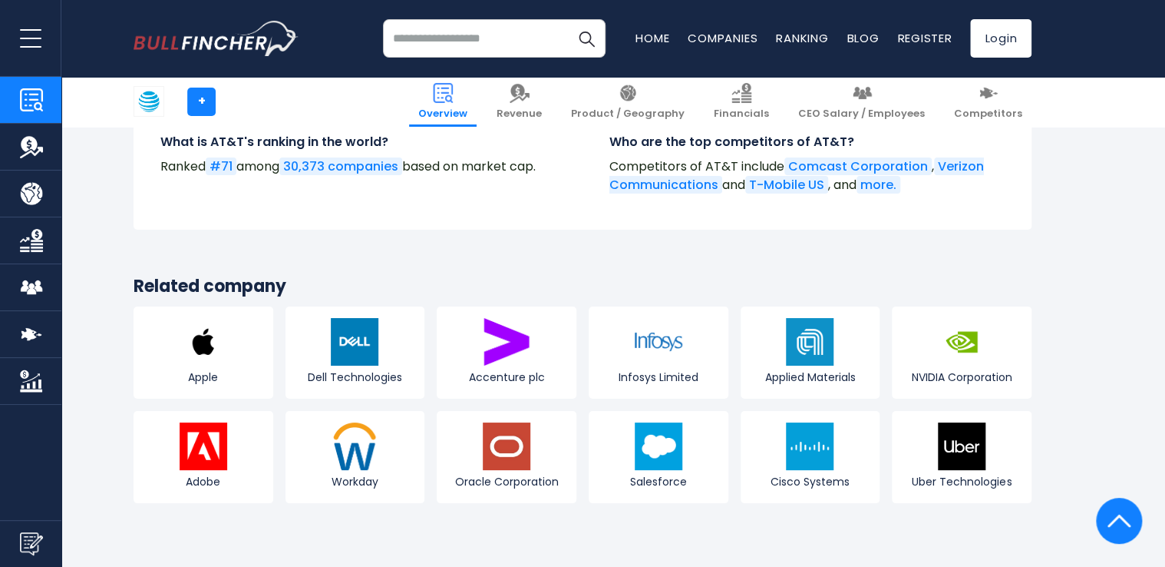  What do you see at coordinates (628, 101) in the screenshot?
I see `a: Product / Geography` at bounding box center [628, 101].